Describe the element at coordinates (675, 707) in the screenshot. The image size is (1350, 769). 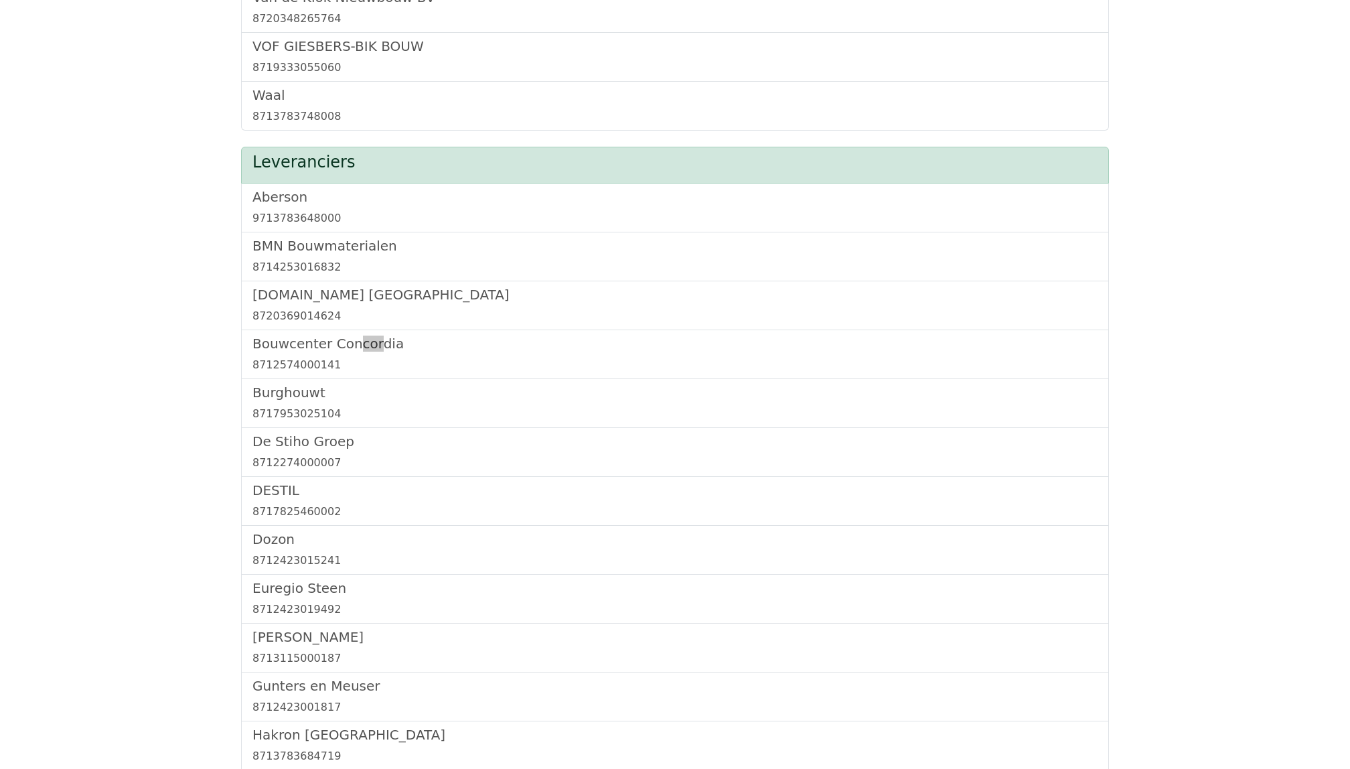
I see `div: 8712423001817` at that location.